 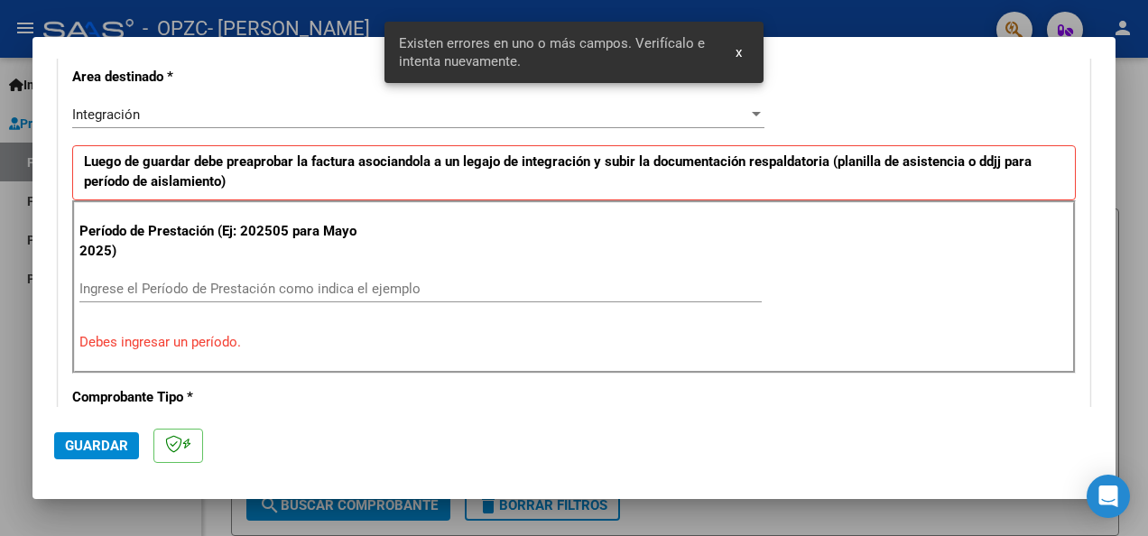 What do you see at coordinates (556, 52) in the screenshot?
I see `span: Existen errores en uno o más campos. Verifícalo e intenta nuevamente.` at bounding box center [556, 52].